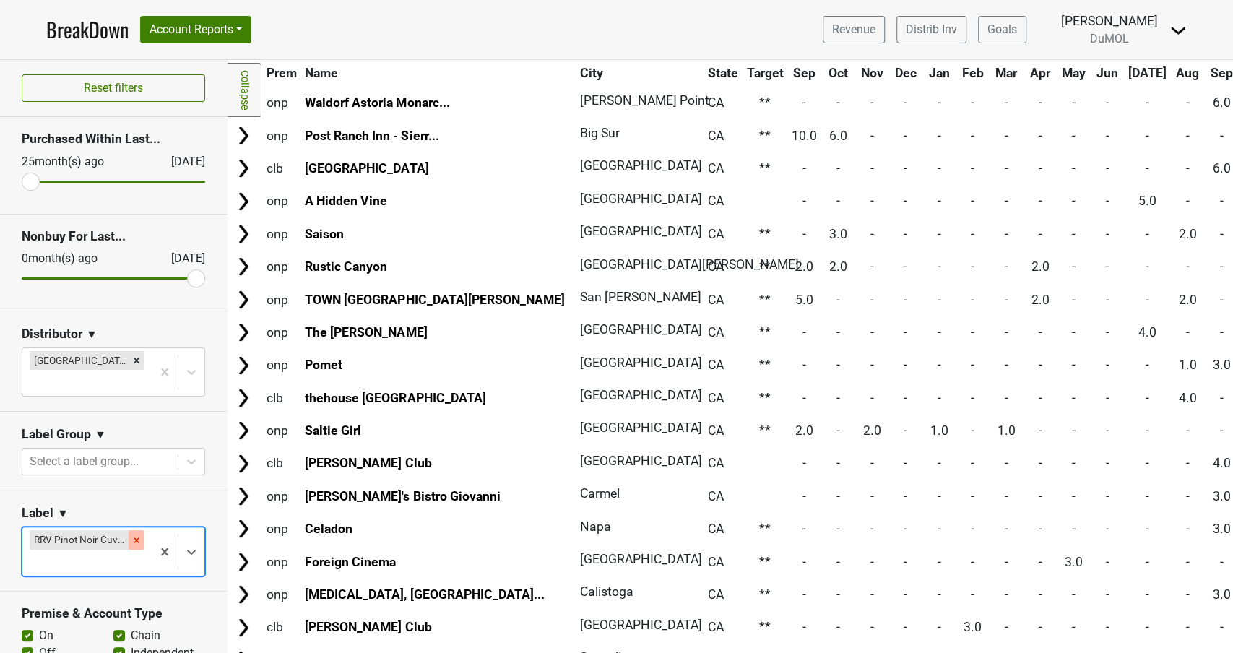  What do you see at coordinates (52, 334) in the screenshot?
I see `h3: Distributor` at bounding box center [52, 334].